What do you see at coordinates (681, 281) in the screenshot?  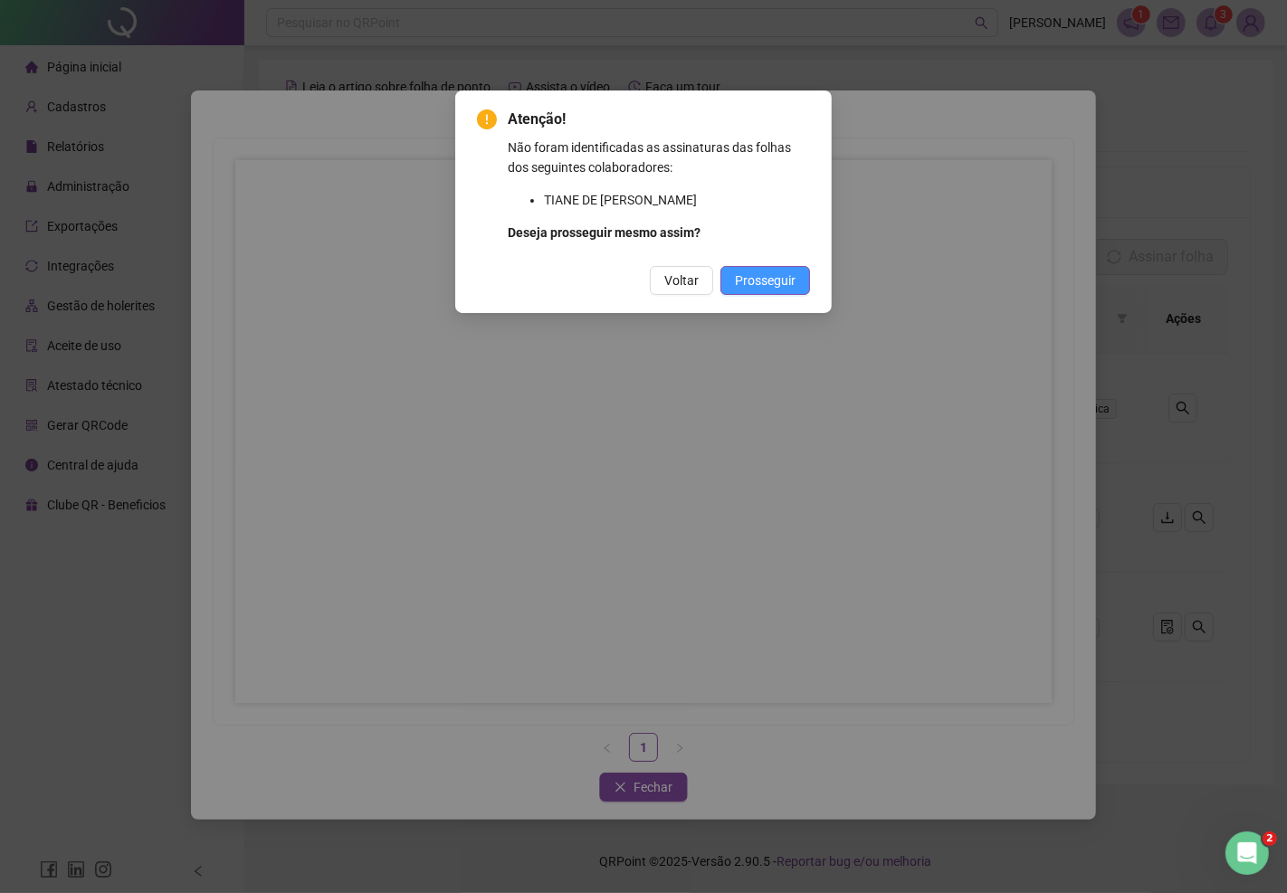 I see `button: Voltar` at bounding box center [681, 281].